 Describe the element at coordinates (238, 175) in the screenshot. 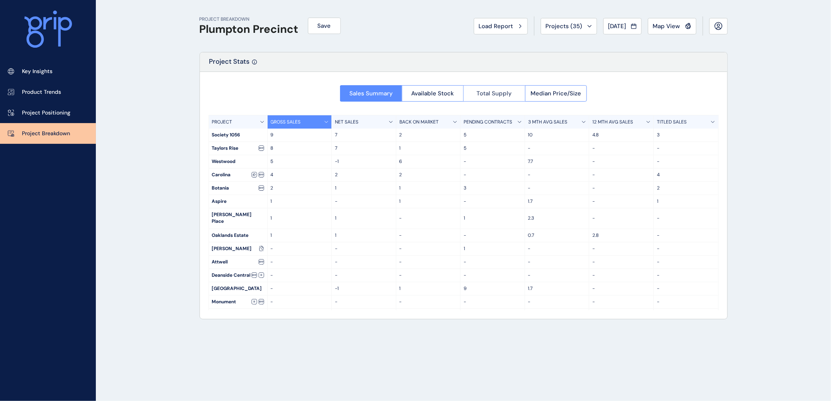

I see `div: Carolina` at that location.